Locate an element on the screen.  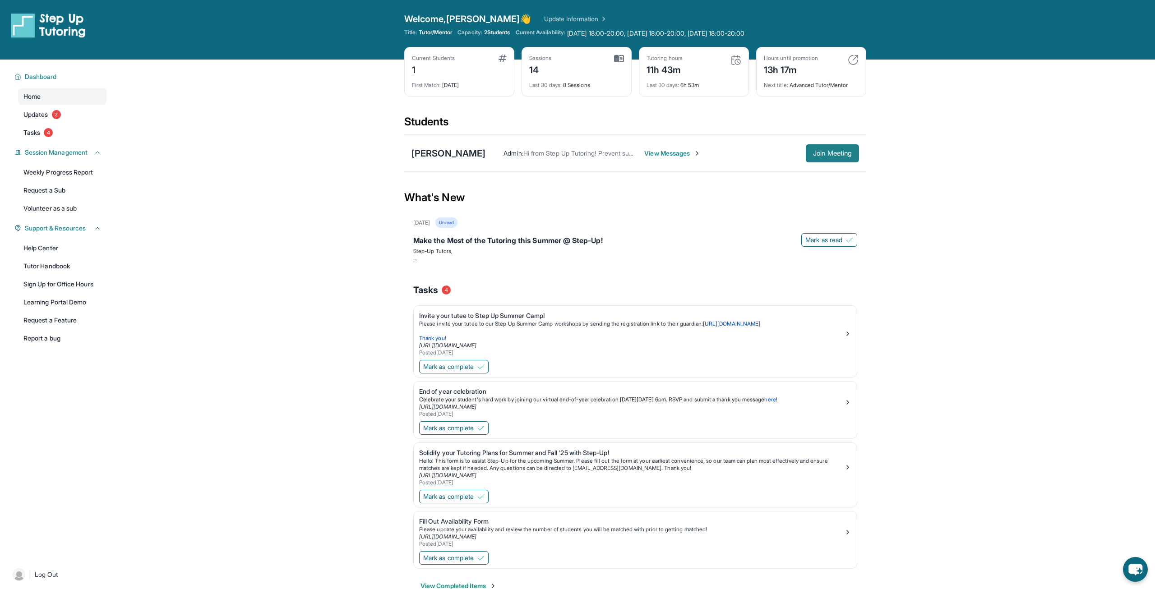
a: Learning Portal Demo is located at coordinates (62, 302).